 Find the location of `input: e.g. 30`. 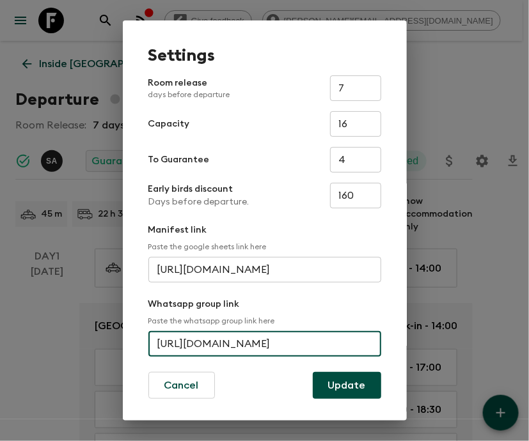

input: e.g. 30 is located at coordinates (356, 88).